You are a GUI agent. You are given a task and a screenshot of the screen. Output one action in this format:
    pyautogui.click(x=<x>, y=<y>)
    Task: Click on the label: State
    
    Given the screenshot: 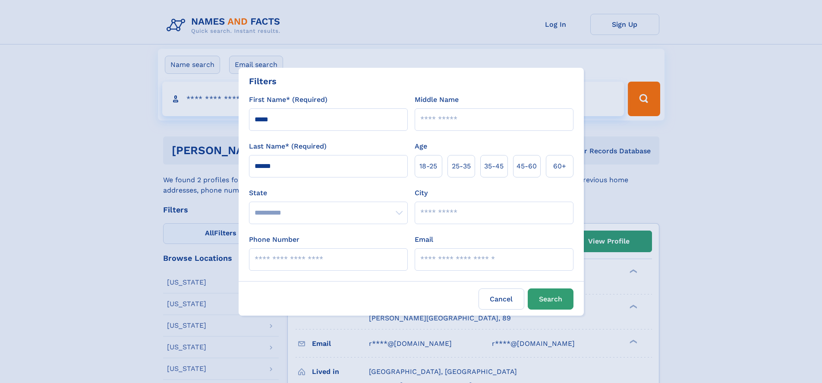 What is the action you would take?
    pyautogui.click(x=328, y=193)
    